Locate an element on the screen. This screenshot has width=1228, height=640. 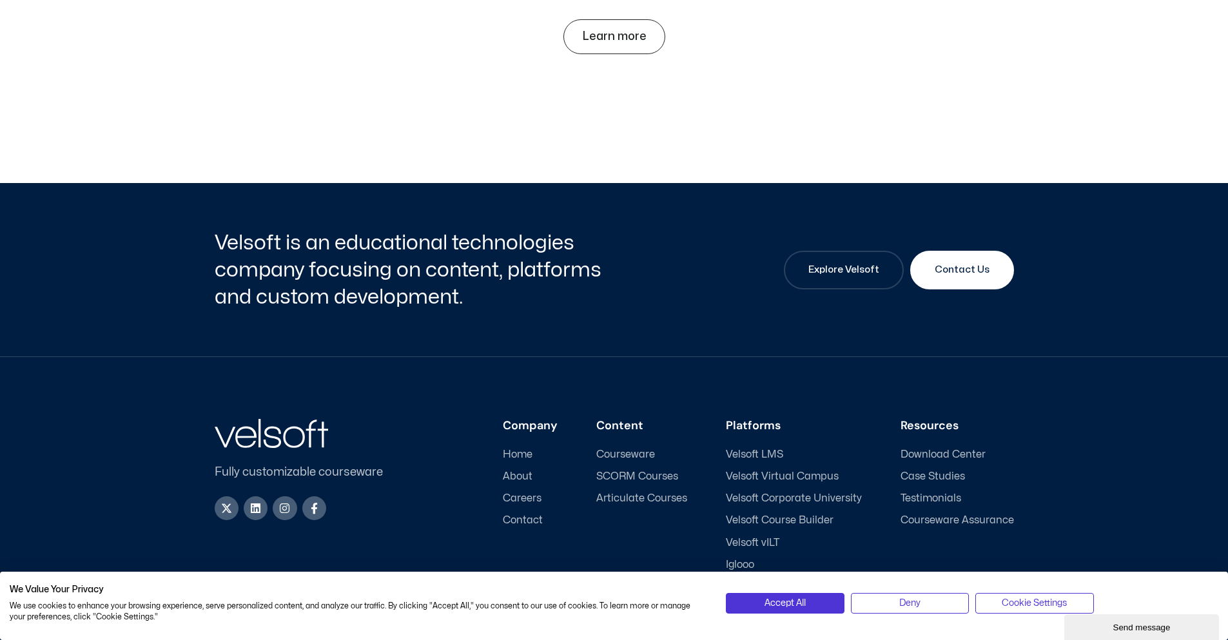
span: Explore Velsoft is located at coordinates (844, 270).